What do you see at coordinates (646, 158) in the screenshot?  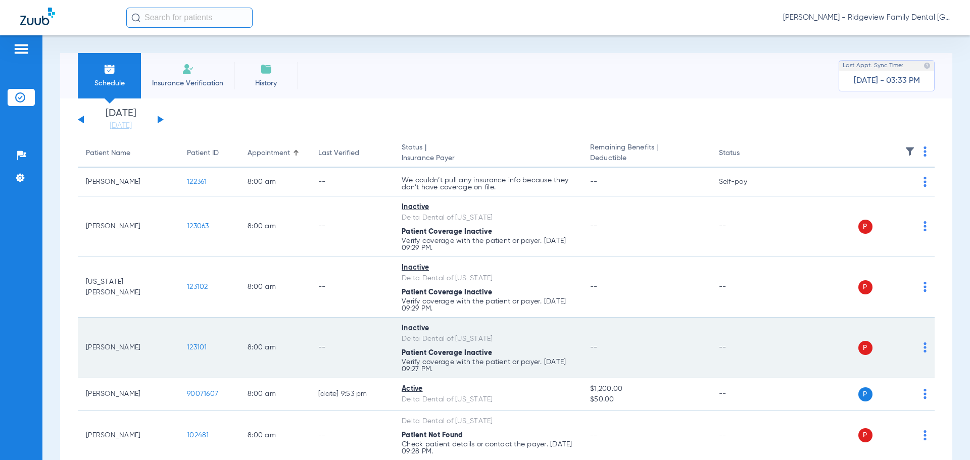 I see `span: Deductible` at bounding box center [646, 158].